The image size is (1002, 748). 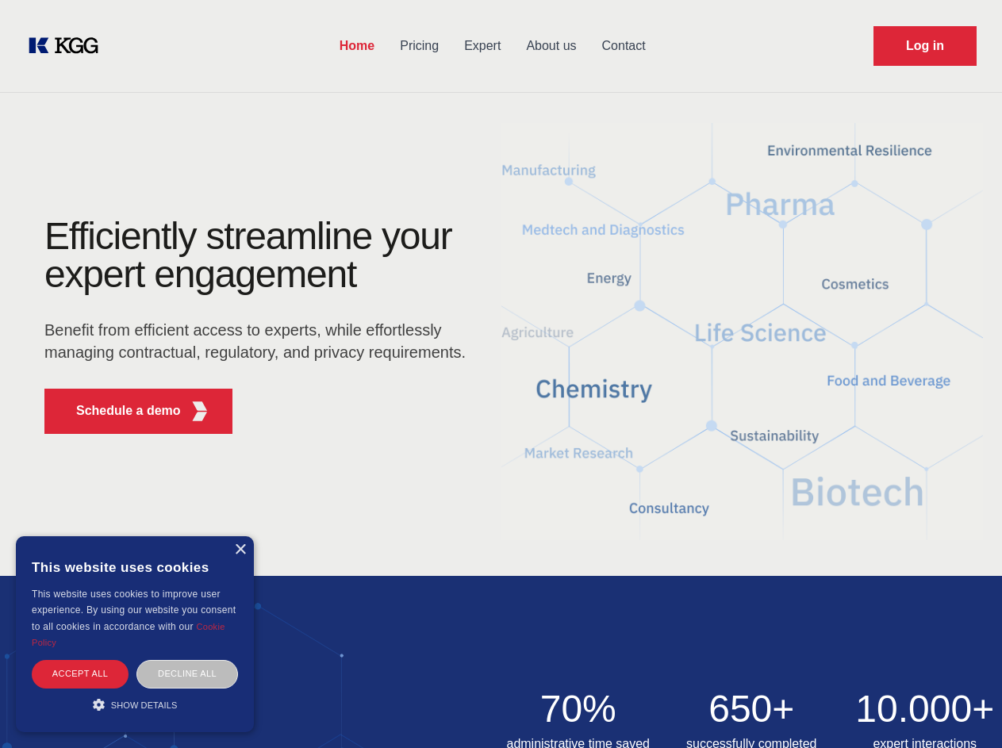 What do you see at coordinates (135, 705) in the screenshot?
I see `div: Show details` at bounding box center [135, 705].